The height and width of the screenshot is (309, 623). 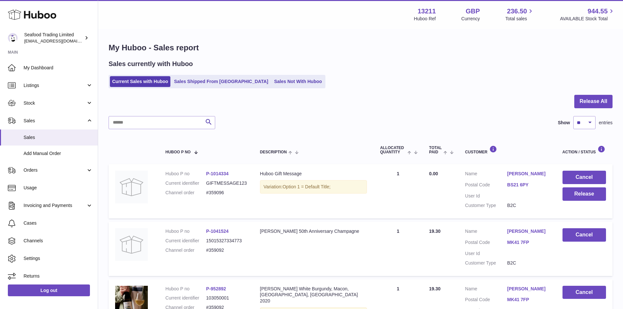 I want to click on div: Customer, so click(x=507, y=150).